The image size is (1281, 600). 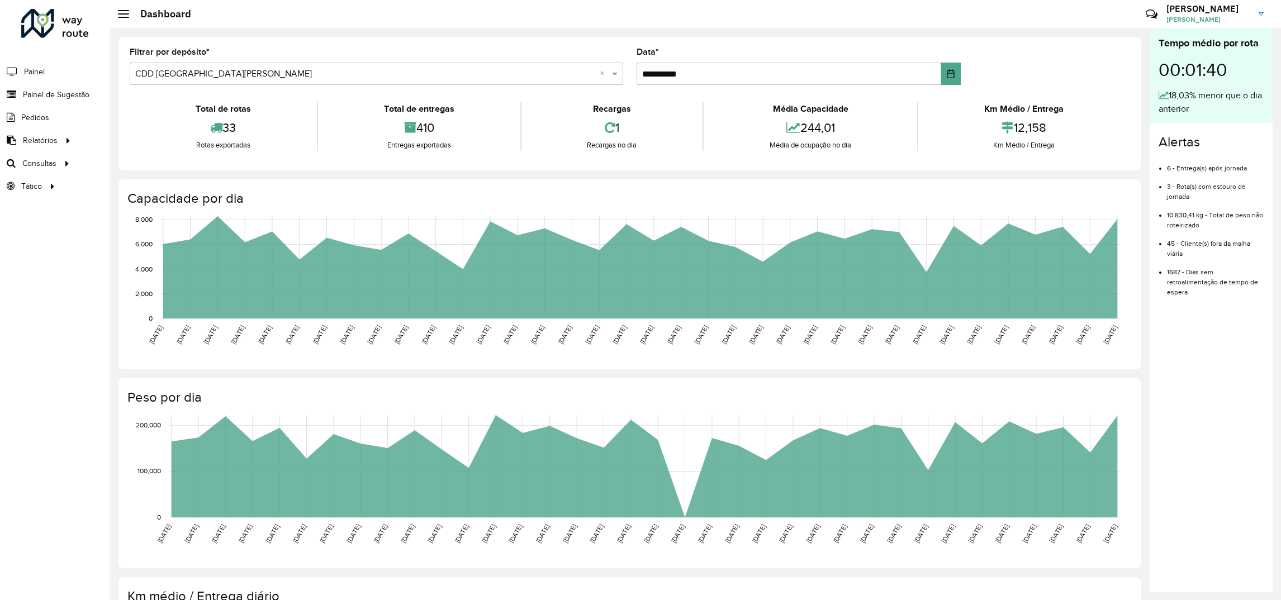 What do you see at coordinates (604, 74) in the screenshot?
I see `span: Clear all` at bounding box center [604, 74].